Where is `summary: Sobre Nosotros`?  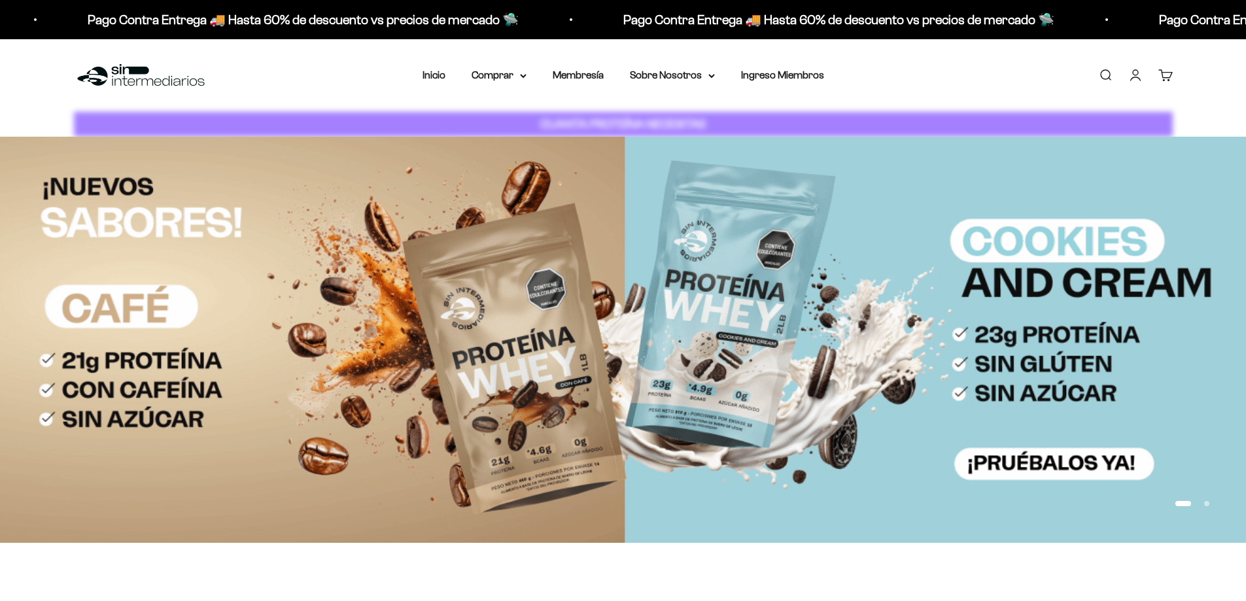
summary: Sobre Nosotros is located at coordinates (672, 75).